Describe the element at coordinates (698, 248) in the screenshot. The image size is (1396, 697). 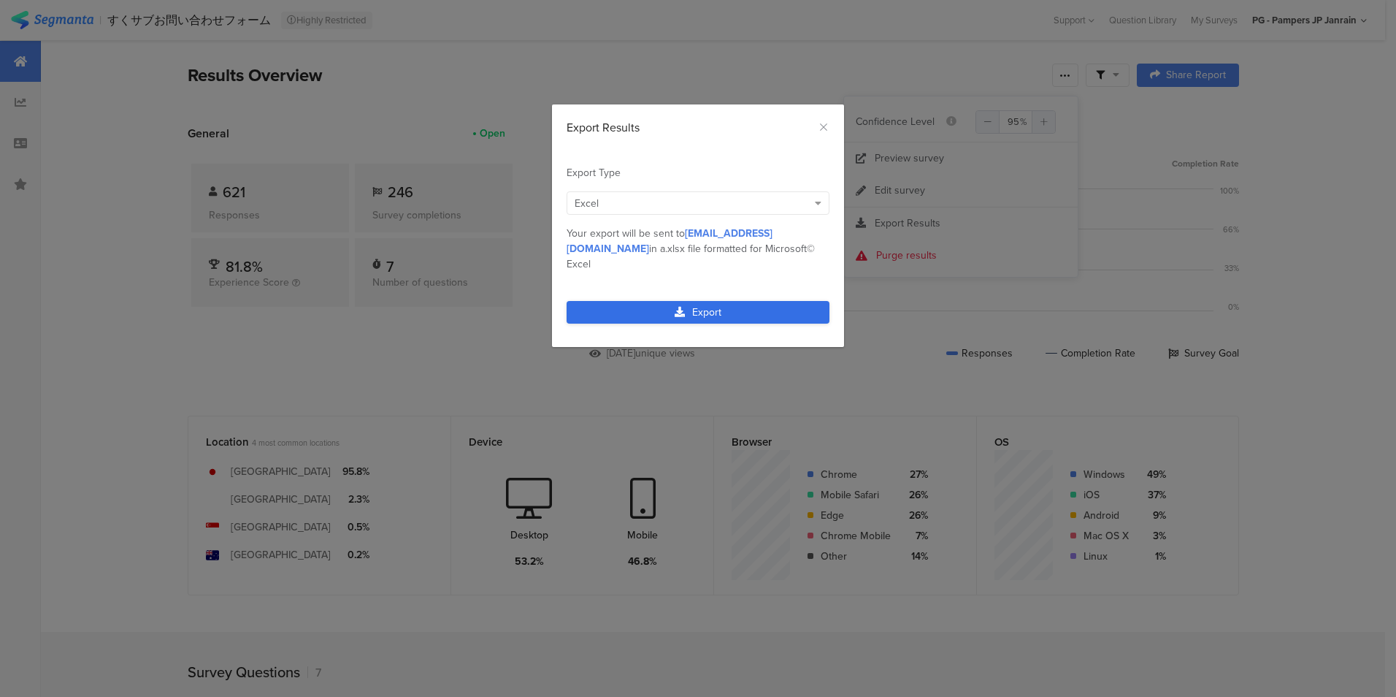
I see `div: Your export will be sent to in a` at that location.